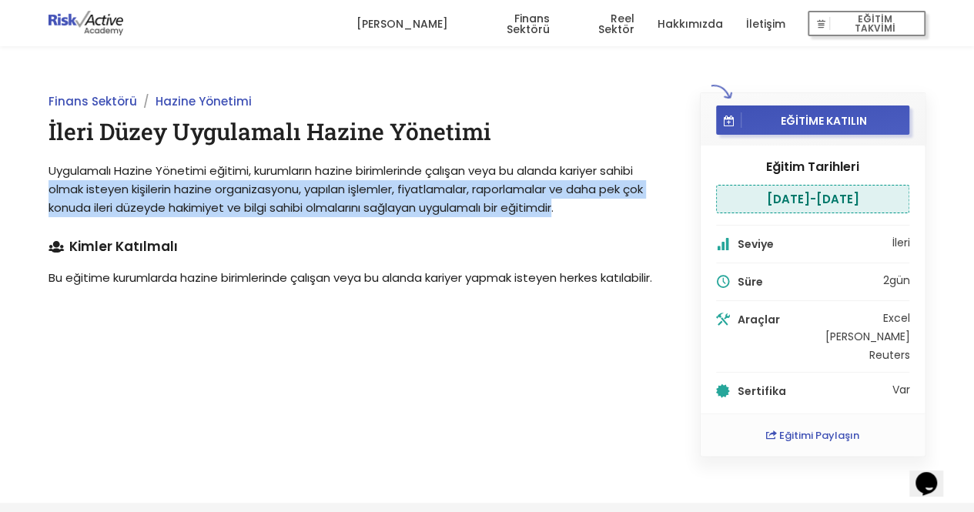  What do you see at coordinates (813, 391) in the screenshot?
I see `li: Var` at bounding box center [813, 391].